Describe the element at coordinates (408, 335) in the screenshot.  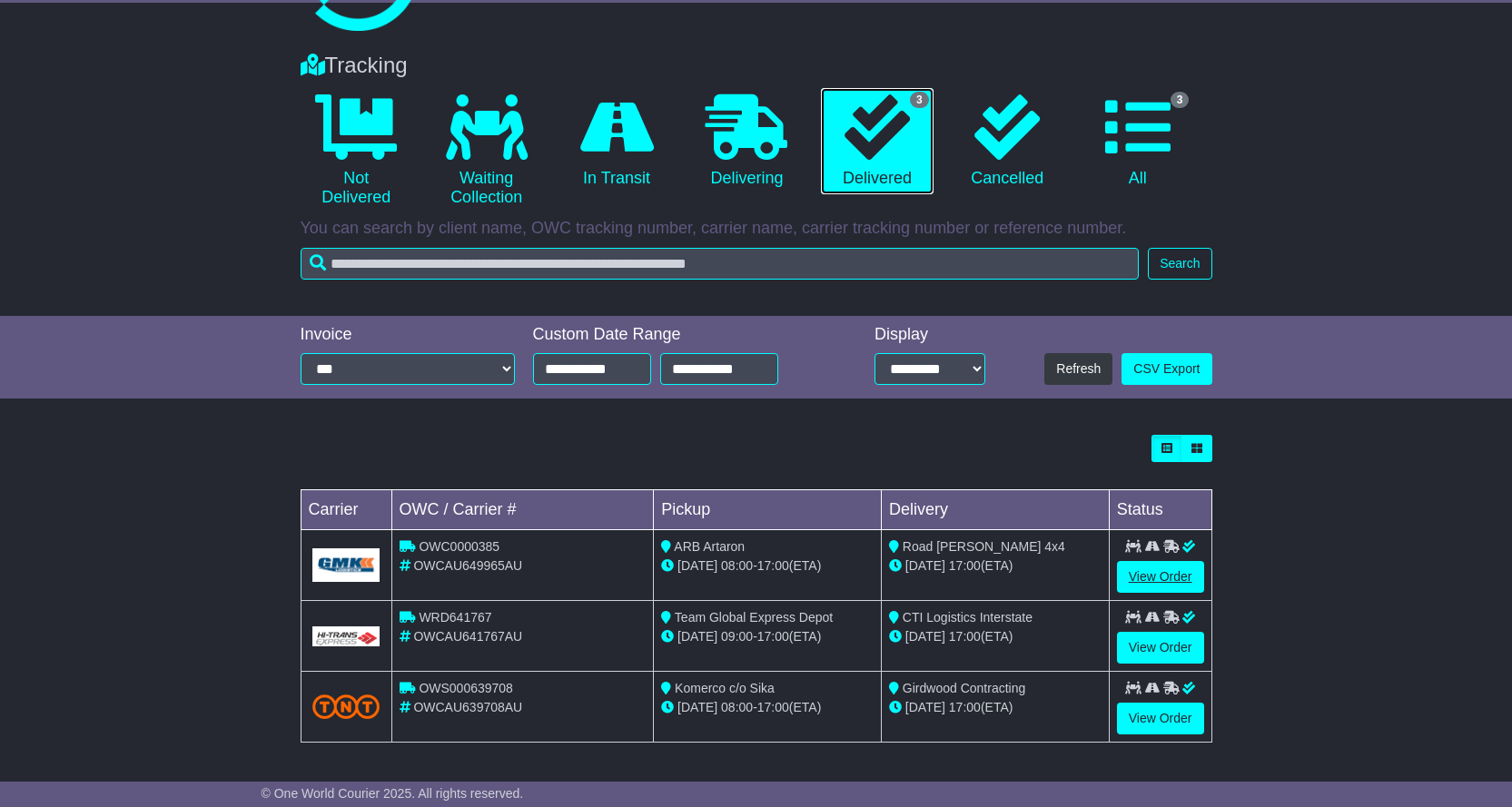
I see `div: Invoice` at that location.